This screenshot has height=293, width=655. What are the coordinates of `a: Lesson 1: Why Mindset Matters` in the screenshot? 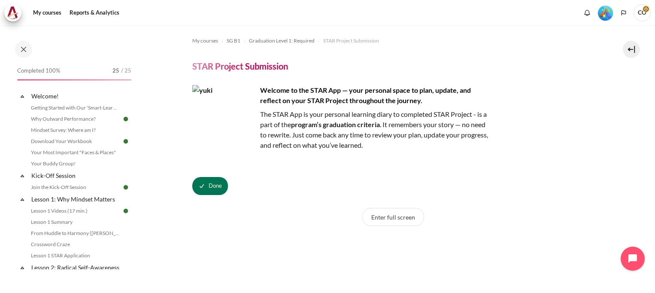 It's located at (76, 199).